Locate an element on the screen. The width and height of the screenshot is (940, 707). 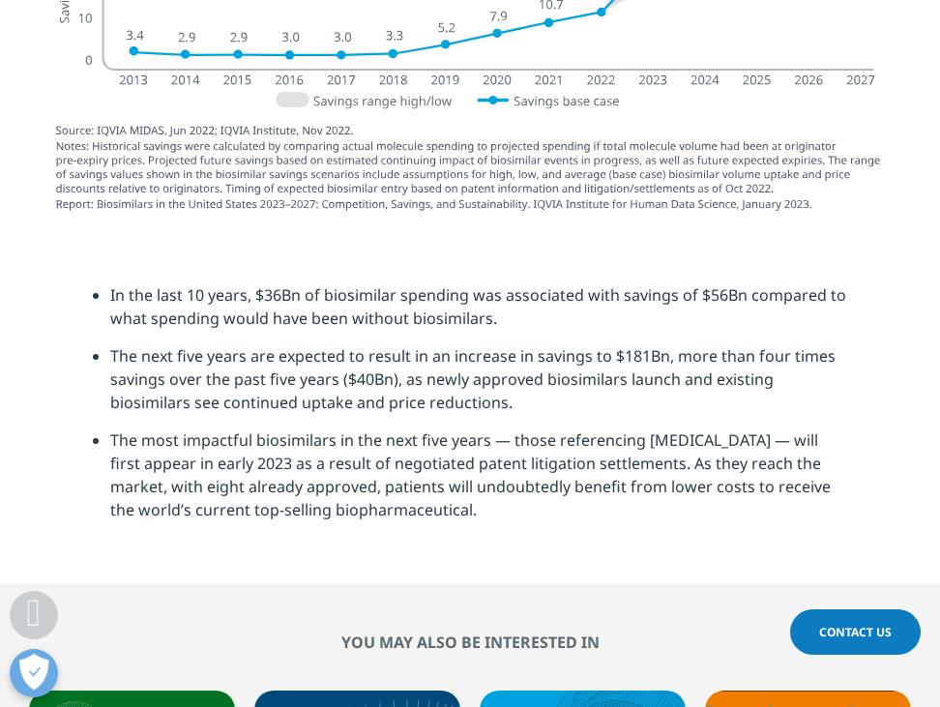
h2: YOU MAY ALSO BE INTERESTED IN is located at coordinates (470, 642).